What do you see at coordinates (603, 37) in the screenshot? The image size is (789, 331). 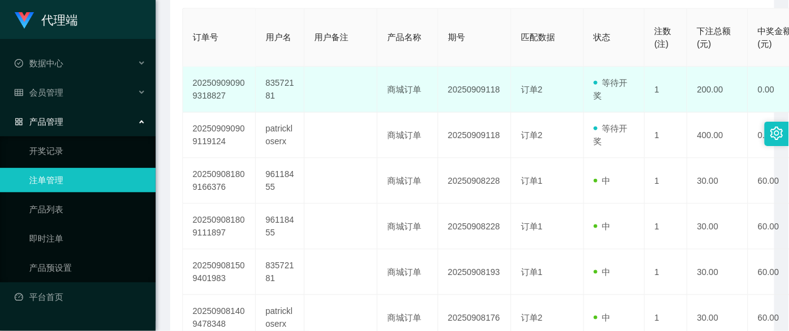 I see `span: 状态` at bounding box center [603, 37].